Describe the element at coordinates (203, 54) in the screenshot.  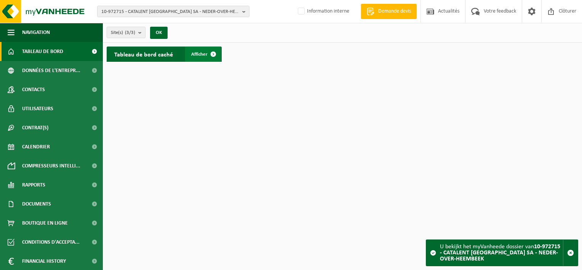
I see `a: Afficher` at that location.